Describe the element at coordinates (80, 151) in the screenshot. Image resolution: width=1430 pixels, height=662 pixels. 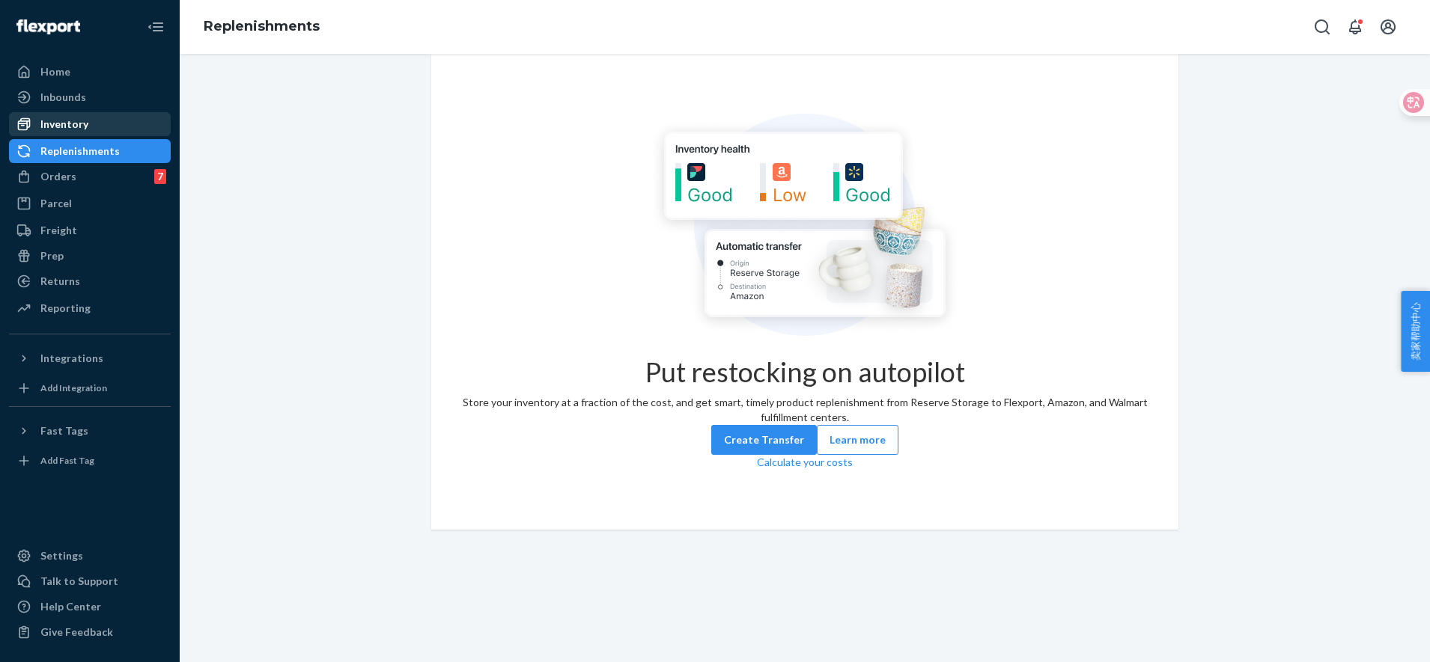
I see `div: Replenishments` at that location.